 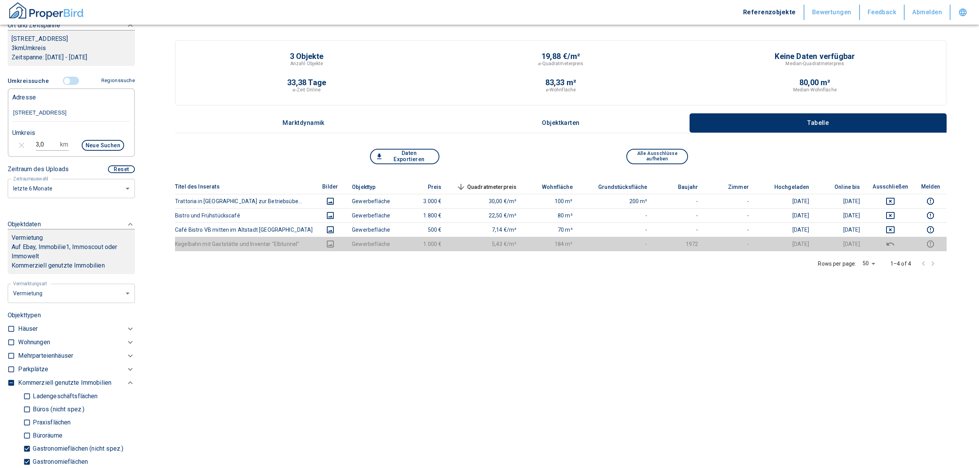 I want to click on p: 83,33 m², so click(x=561, y=82).